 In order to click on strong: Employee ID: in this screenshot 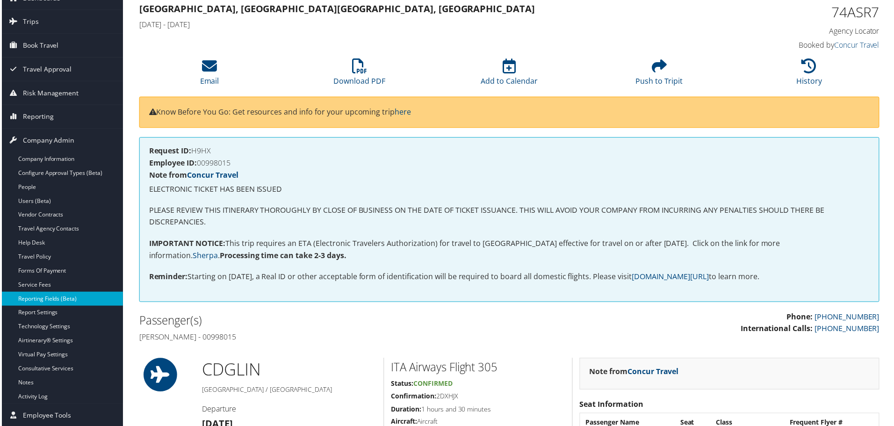, I will do `click(172, 164)`.